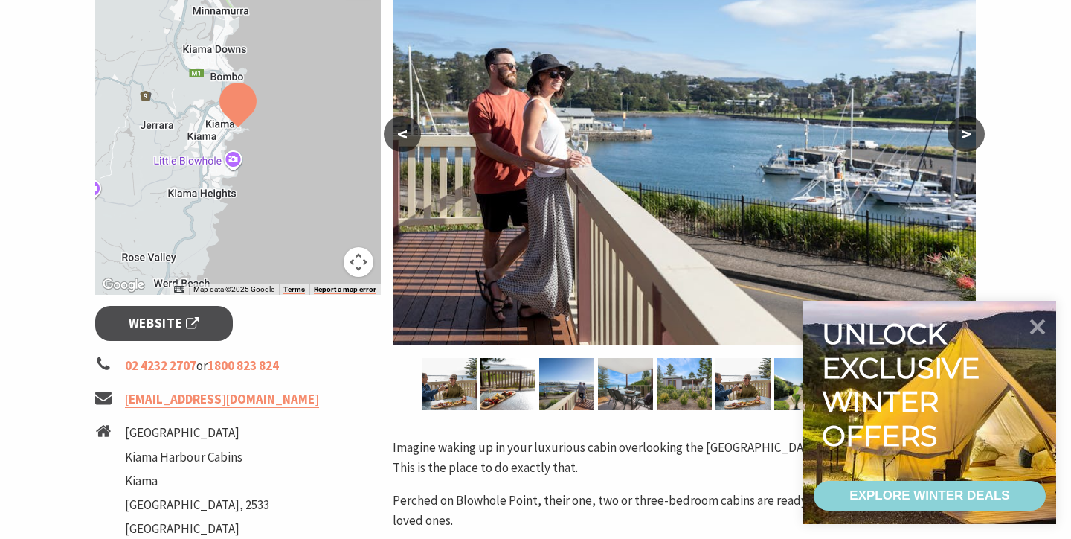 This screenshot has height=539, width=1071. Describe the element at coordinates (179, 289) in the screenshot. I see `button: Keyboard shortcuts` at that location.